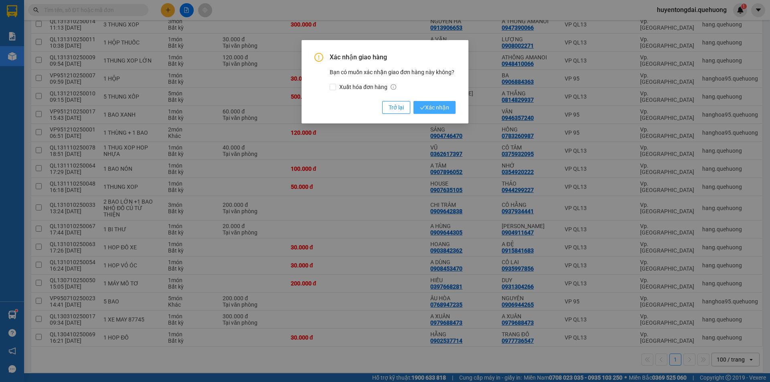 Image resolution: width=770 pixels, height=382 pixels. Describe the element at coordinates (396, 107) in the screenshot. I see `button: Trở lại` at that location.